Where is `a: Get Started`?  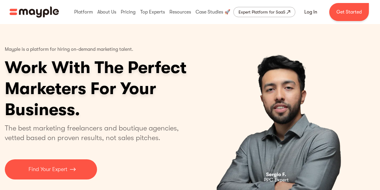
a: Get Started is located at coordinates (349, 12).